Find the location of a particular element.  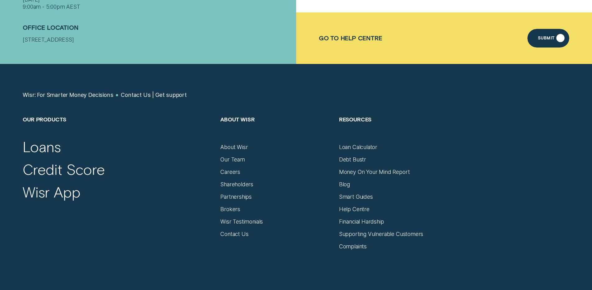

div: Money On Your Mind Report is located at coordinates (375, 172).